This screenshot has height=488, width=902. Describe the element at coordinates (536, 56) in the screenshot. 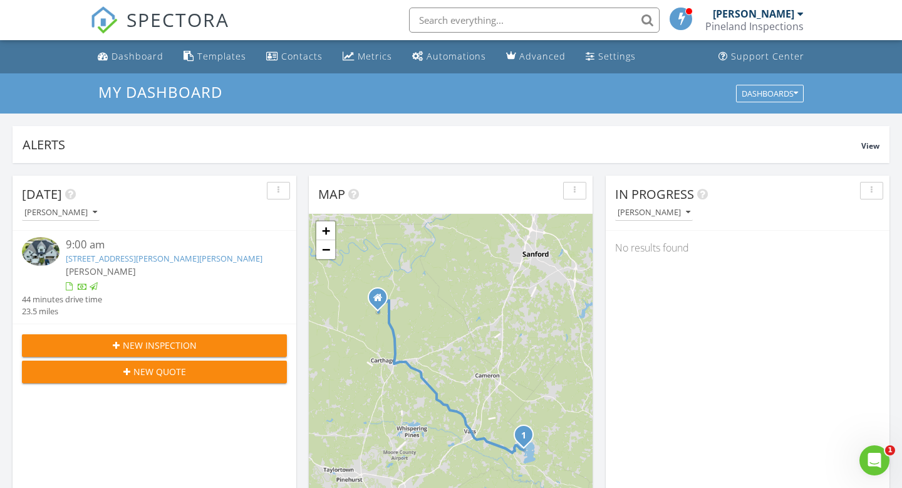

I see `a: Advanced` at that location.